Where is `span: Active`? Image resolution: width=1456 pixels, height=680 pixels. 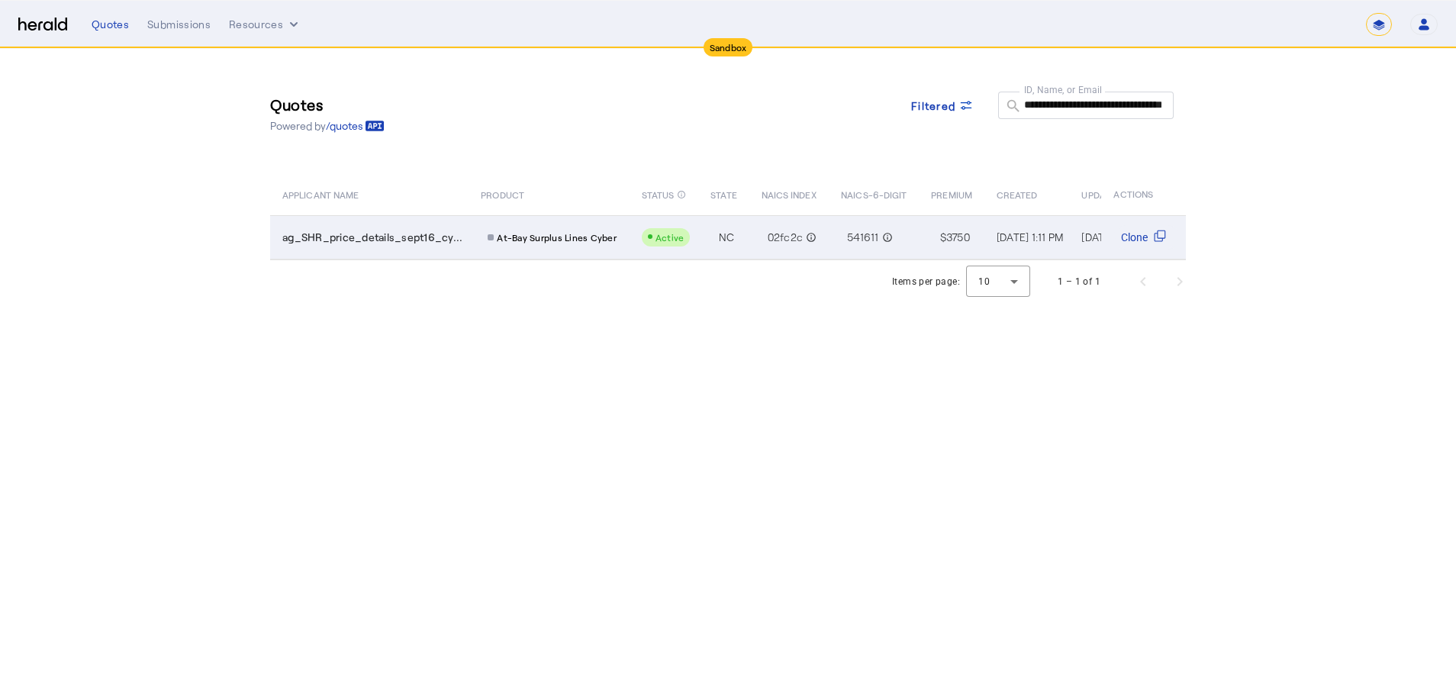 span: Active is located at coordinates (670, 237).